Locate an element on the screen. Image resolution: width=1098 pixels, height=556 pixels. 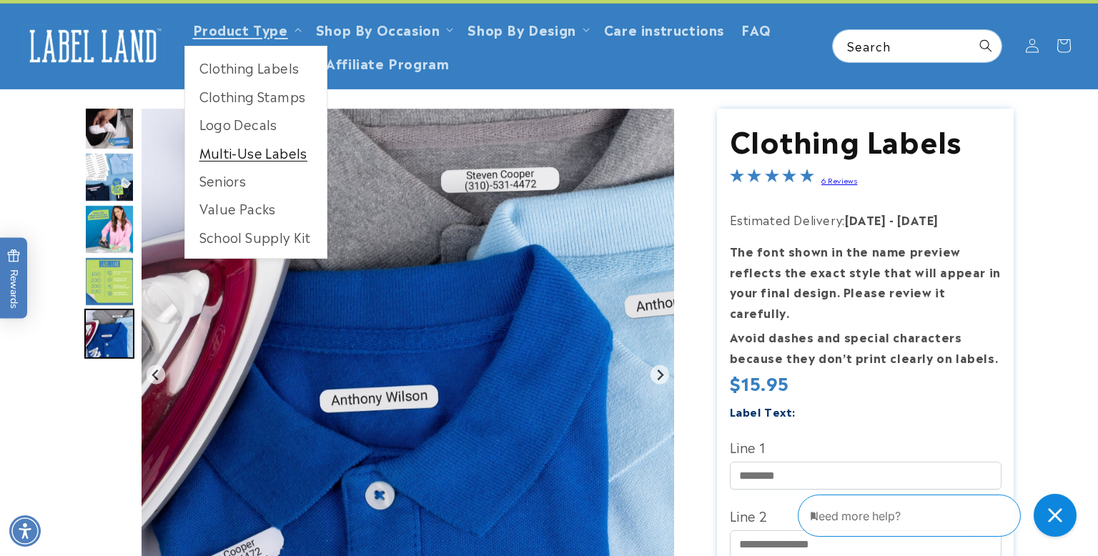
a: Value Packs is located at coordinates (256, 208).